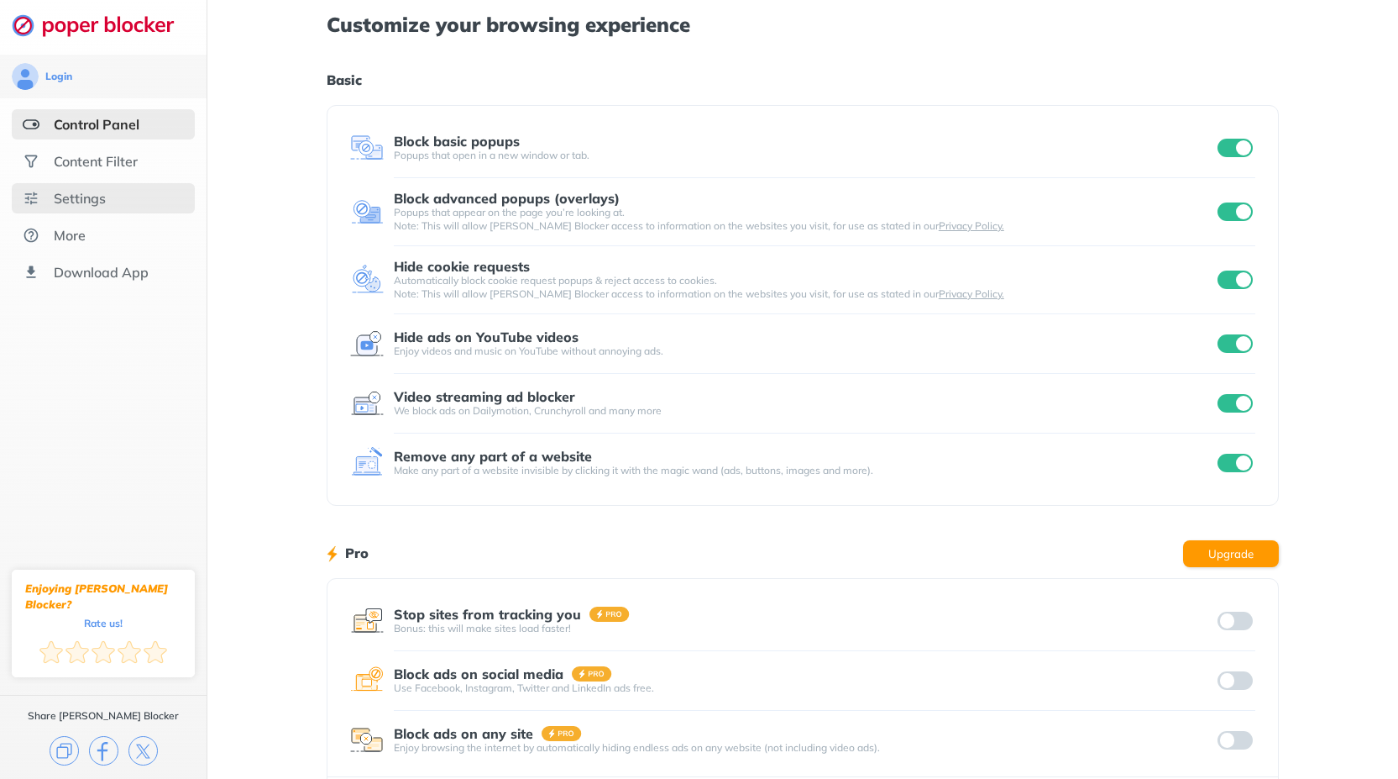 This screenshot has width=1398, height=779. I want to click on img: download-app.svg, so click(31, 272).